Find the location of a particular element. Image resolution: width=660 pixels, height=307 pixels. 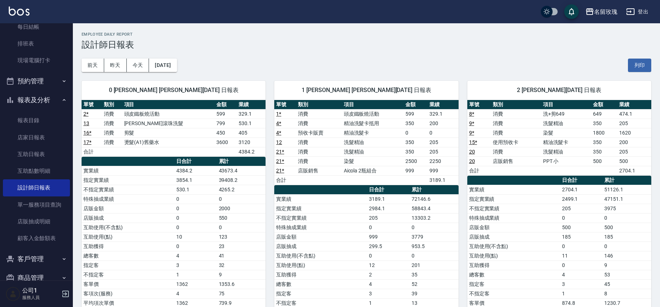

td: 8 is located at coordinates (627, 294).